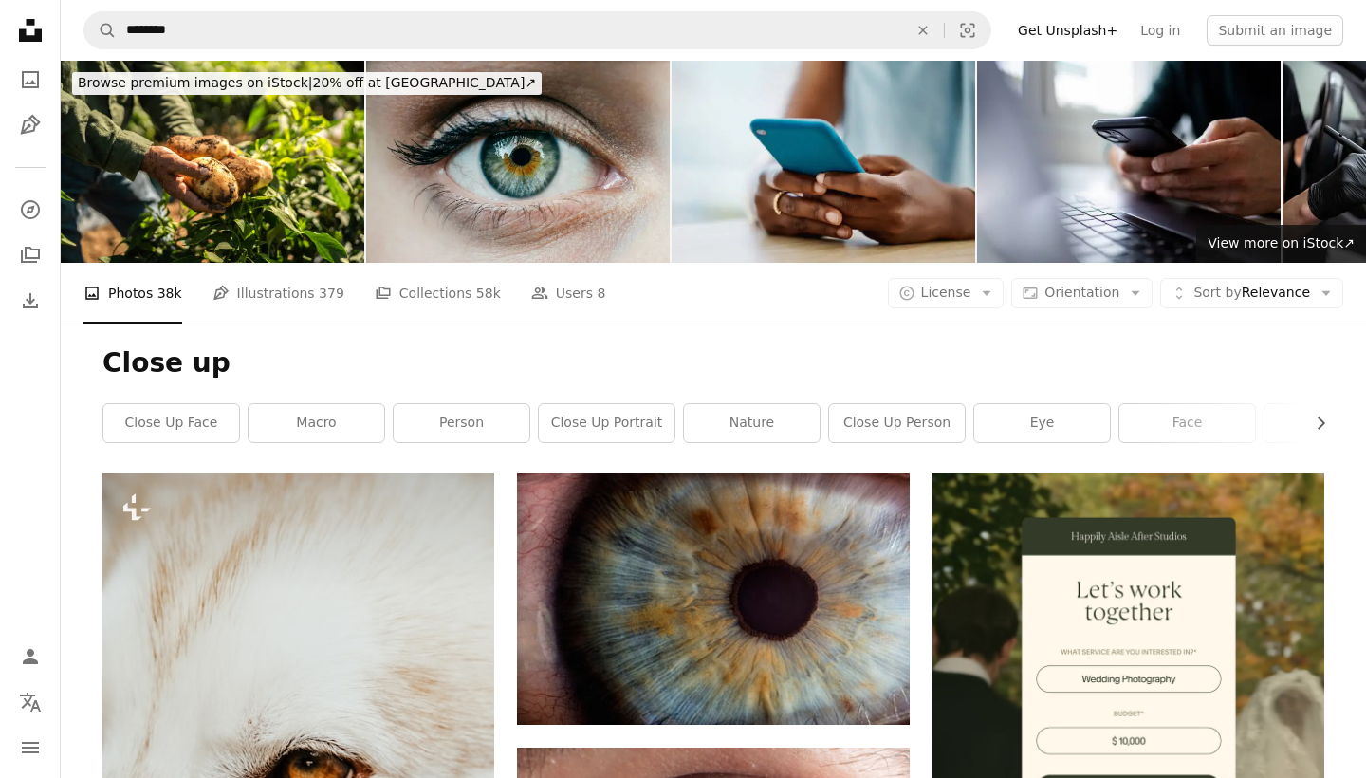 The width and height of the screenshot is (1366, 778). What do you see at coordinates (823, 161) in the screenshot?
I see `img: African woman using a cellphone in an office alone` at bounding box center [823, 161].